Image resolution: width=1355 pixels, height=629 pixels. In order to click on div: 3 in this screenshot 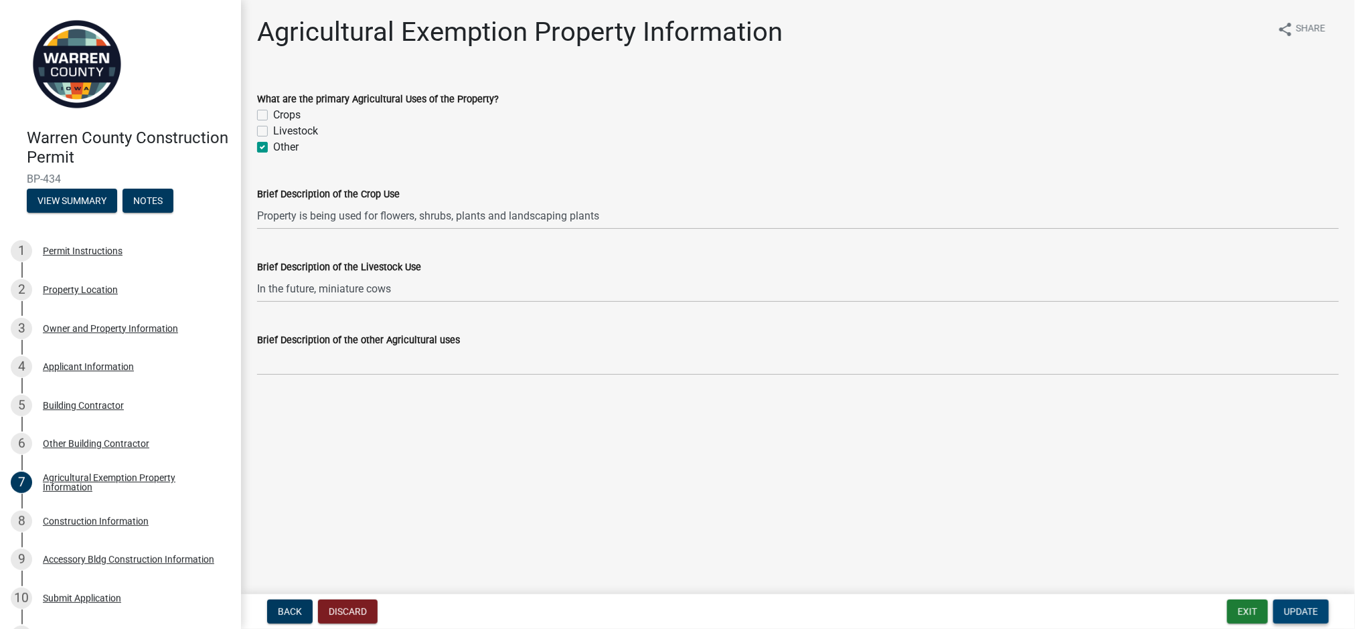, I will do `click(21, 329)`.